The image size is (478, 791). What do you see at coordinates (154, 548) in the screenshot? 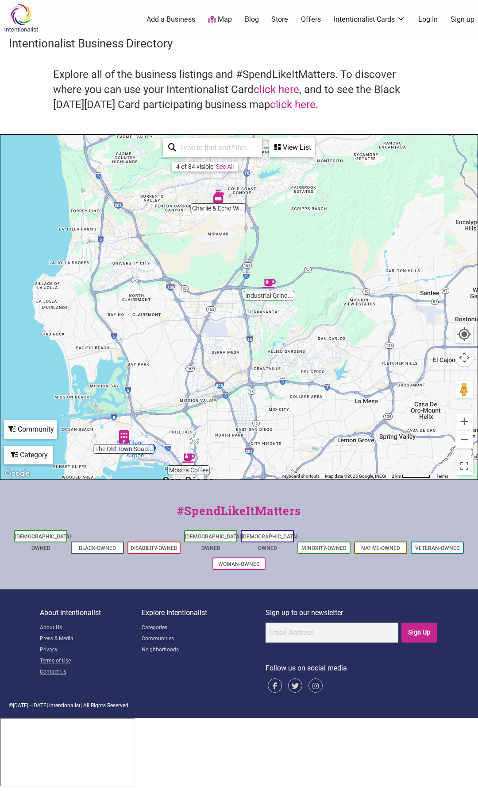
I see `a: Disability-Owned` at bounding box center [154, 548].